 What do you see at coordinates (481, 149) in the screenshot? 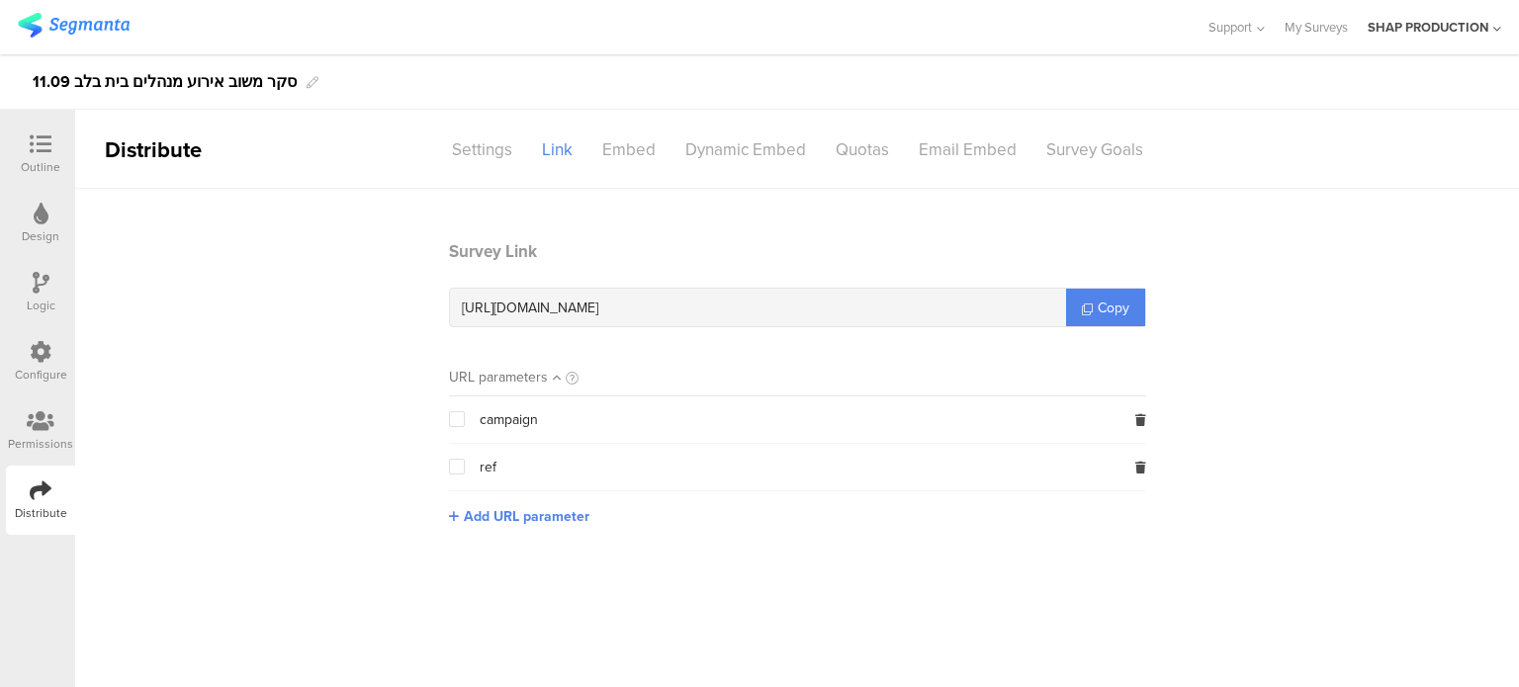
I see `div: Settings` at bounding box center [481, 149].